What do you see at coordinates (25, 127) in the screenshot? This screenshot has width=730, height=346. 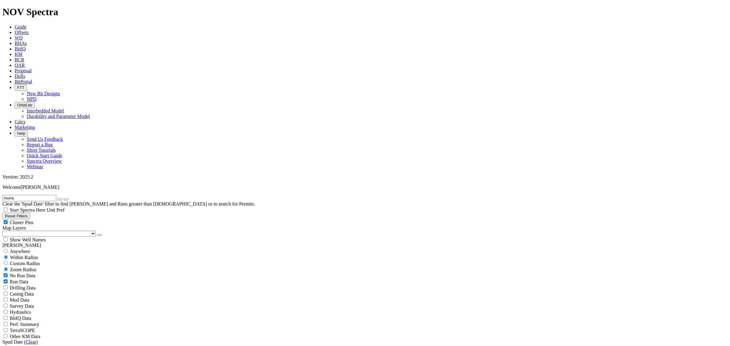 I see `span: Marketing` at bounding box center [25, 127].